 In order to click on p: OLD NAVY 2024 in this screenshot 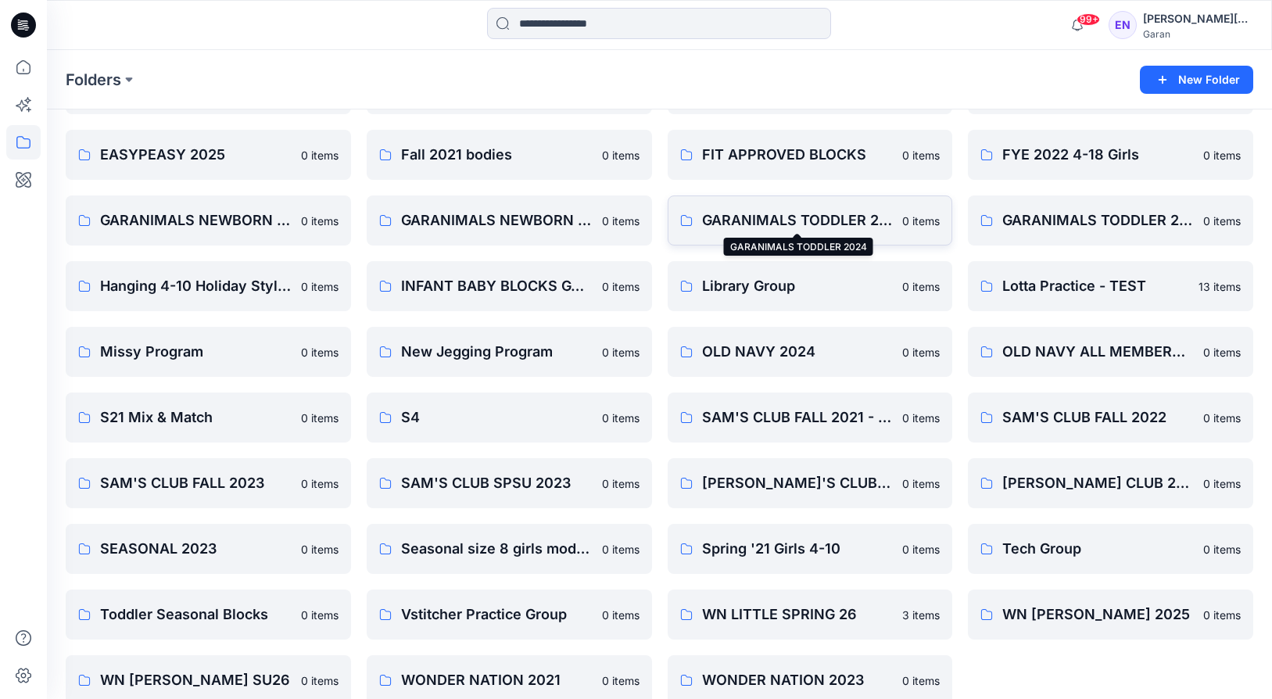, I will do `click(797, 352)`.